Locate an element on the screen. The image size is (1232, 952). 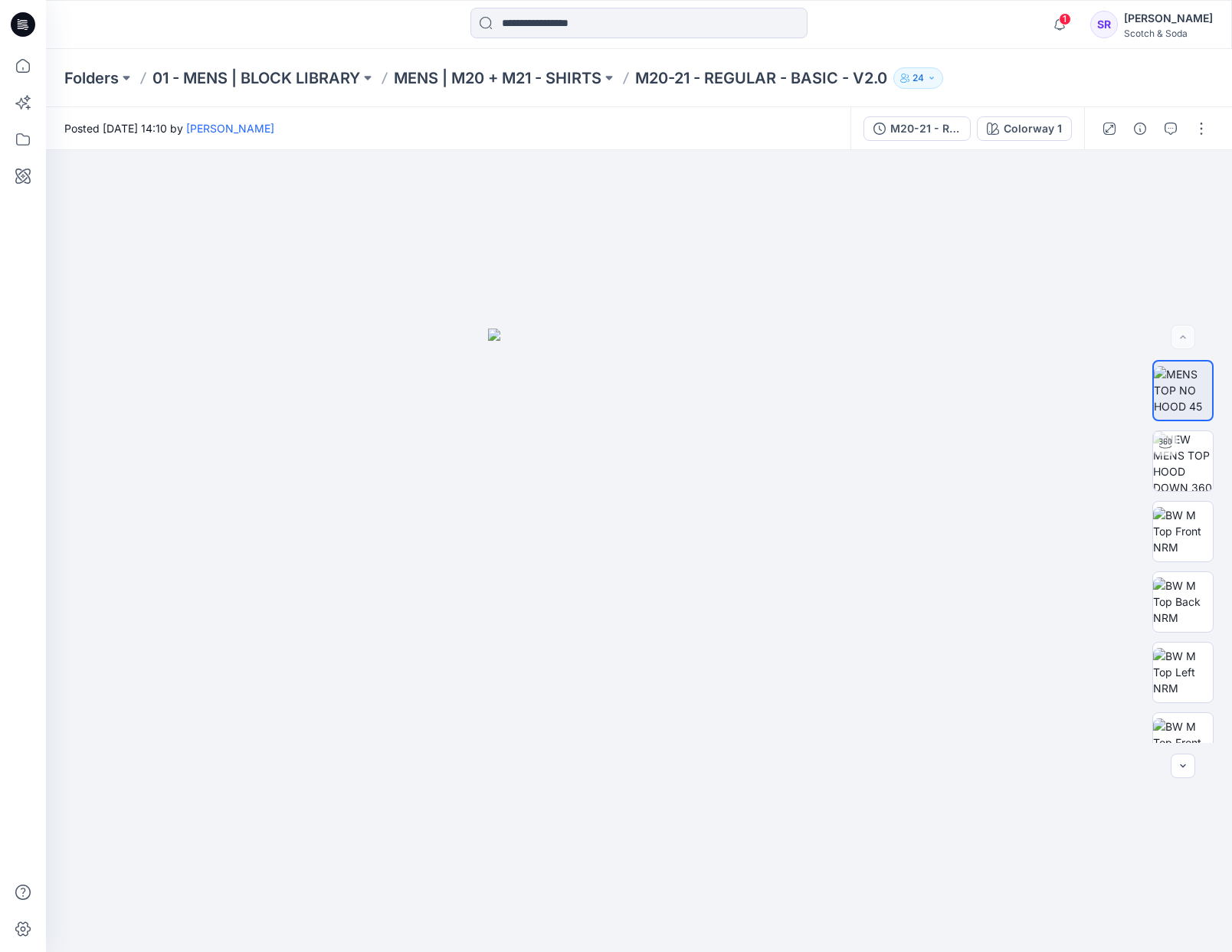
img: NEW MENS TOP HOOD DOWN 360 is located at coordinates (1183, 461).